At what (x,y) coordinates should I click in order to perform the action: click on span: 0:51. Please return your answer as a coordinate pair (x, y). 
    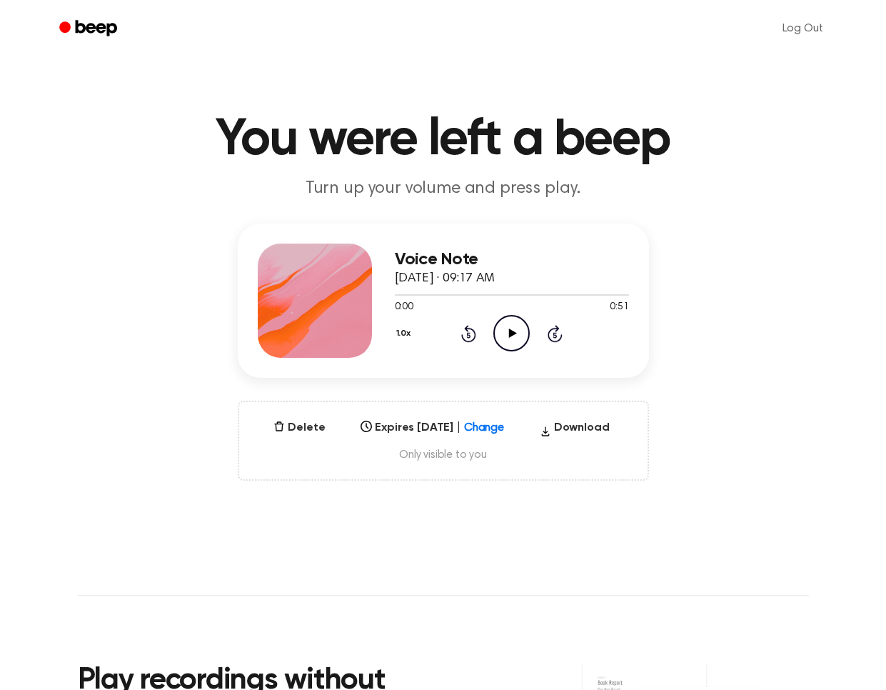
    Looking at the image, I should click on (619, 307).